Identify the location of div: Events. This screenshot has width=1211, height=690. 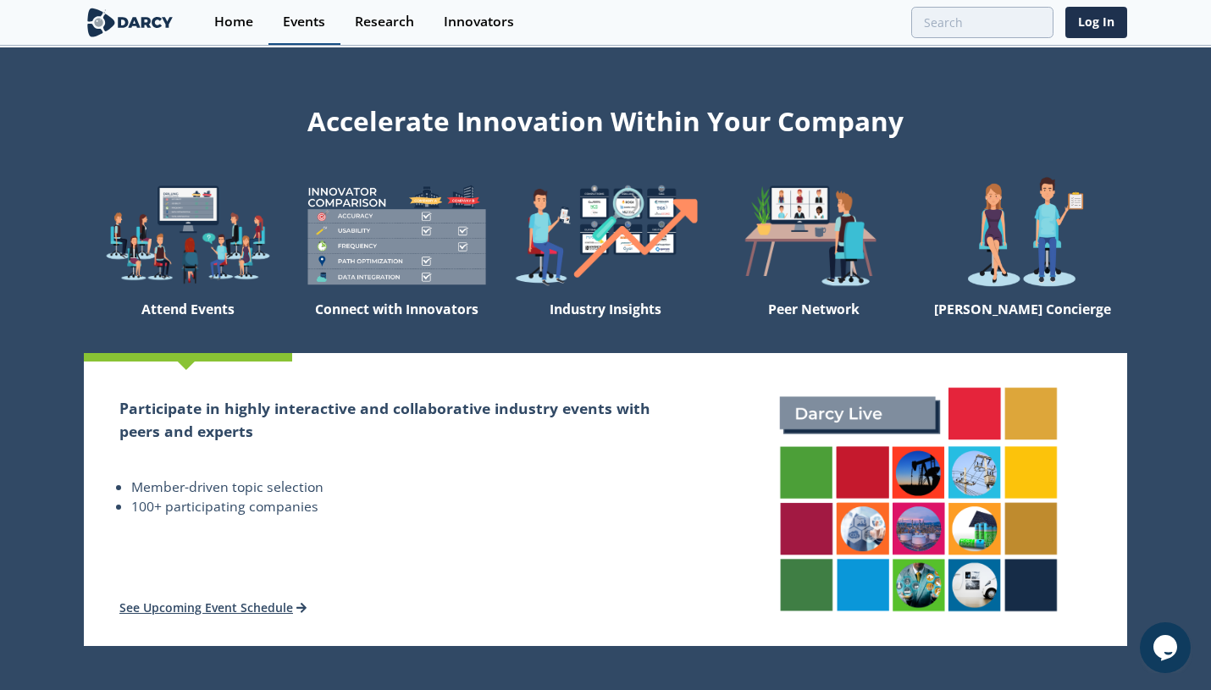
(304, 22).